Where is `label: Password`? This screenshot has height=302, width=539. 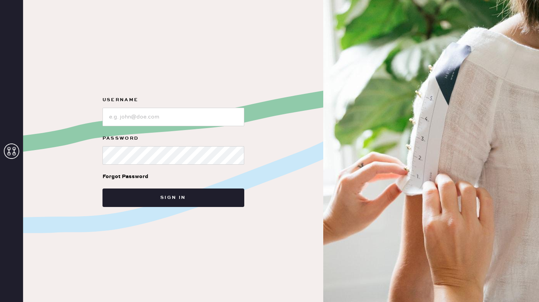
label: Password is located at coordinates (173, 139).